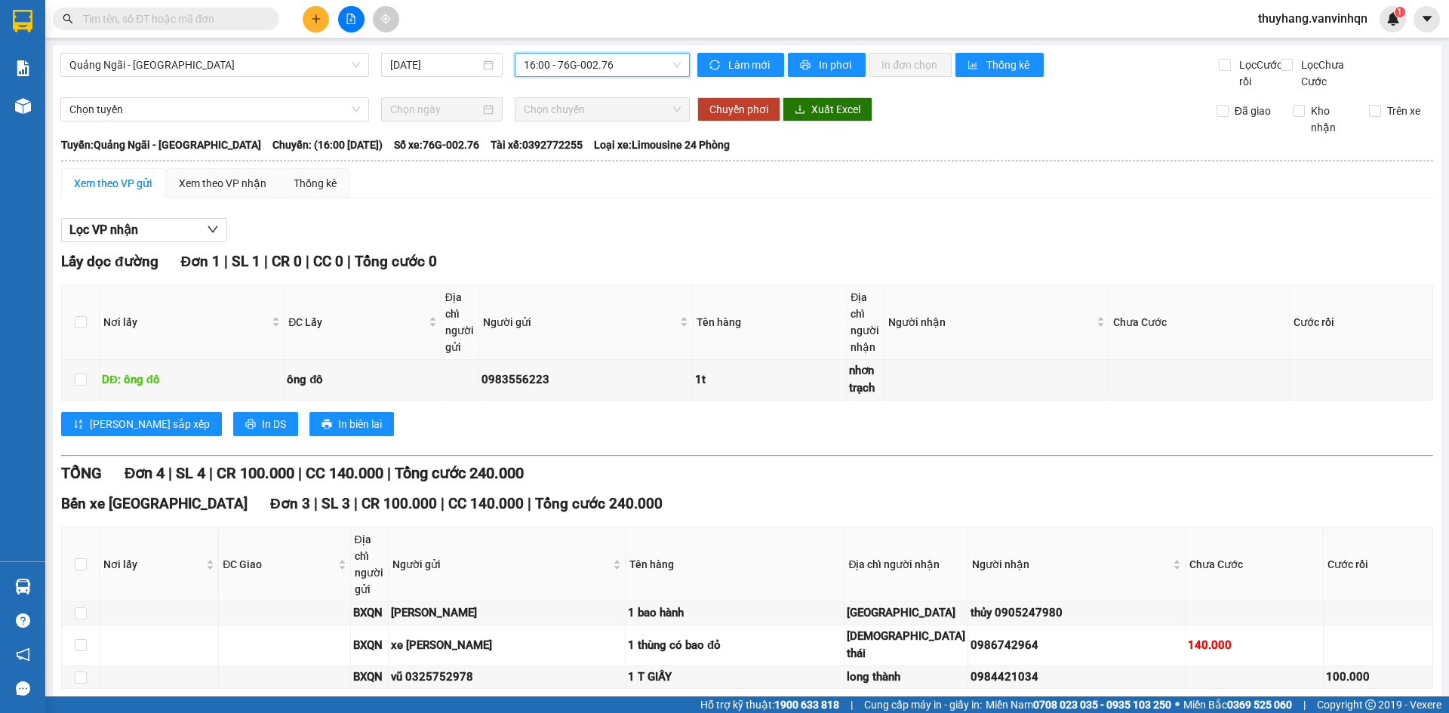 The image size is (1449, 713). Describe the element at coordinates (23, 106) in the screenshot. I see `img: warehouse-icon` at that location.